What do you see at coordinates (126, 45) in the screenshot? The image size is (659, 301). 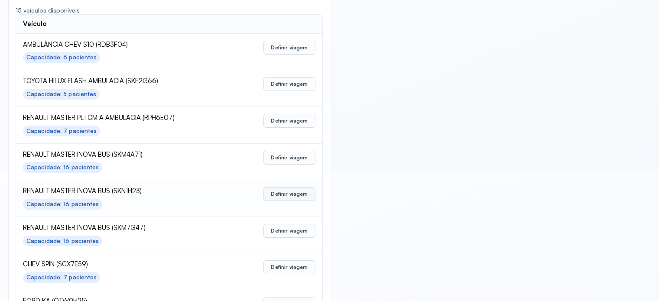 I see `span: AMBULÂNCIA CHEV S10 (RDB3F04)` at bounding box center [126, 45].